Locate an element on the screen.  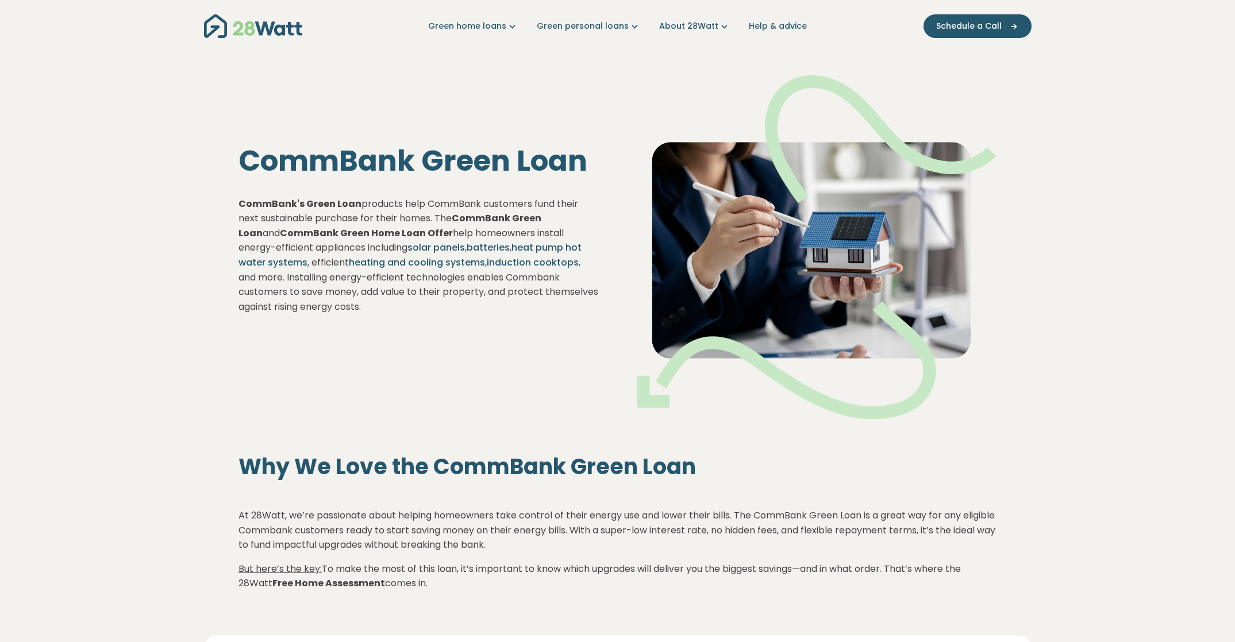
img: 28Watt is located at coordinates (253, 26).